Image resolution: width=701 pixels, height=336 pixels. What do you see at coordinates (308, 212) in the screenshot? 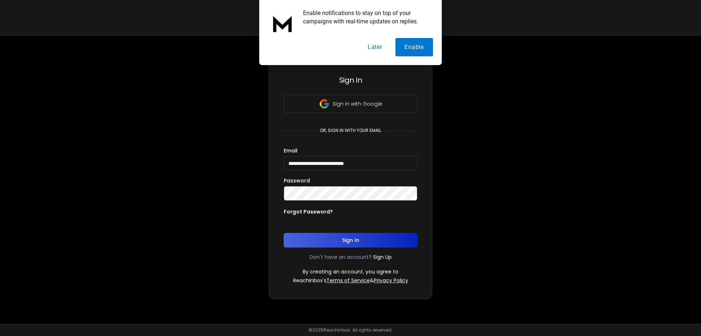
I see `p: Forgot Password?` at bounding box center [308, 212].